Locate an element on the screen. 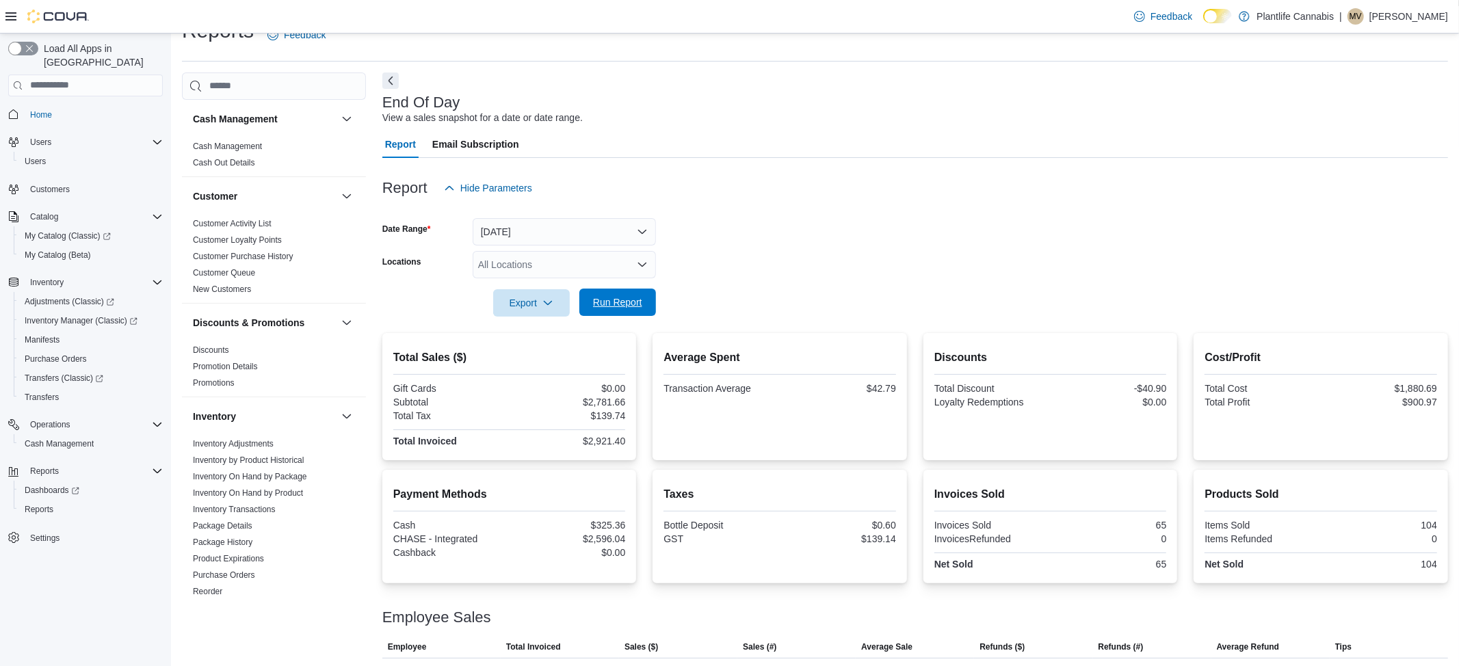 The height and width of the screenshot is (666, 1459). span: Manifests is located at coordinates (42, 340).